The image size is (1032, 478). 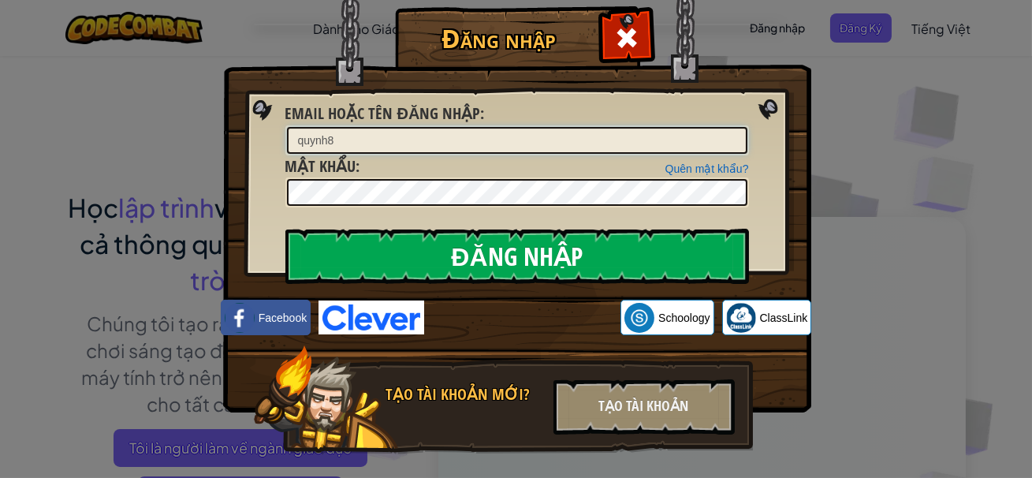 I want to click on span: Facebook, so click(x=282, y=318).